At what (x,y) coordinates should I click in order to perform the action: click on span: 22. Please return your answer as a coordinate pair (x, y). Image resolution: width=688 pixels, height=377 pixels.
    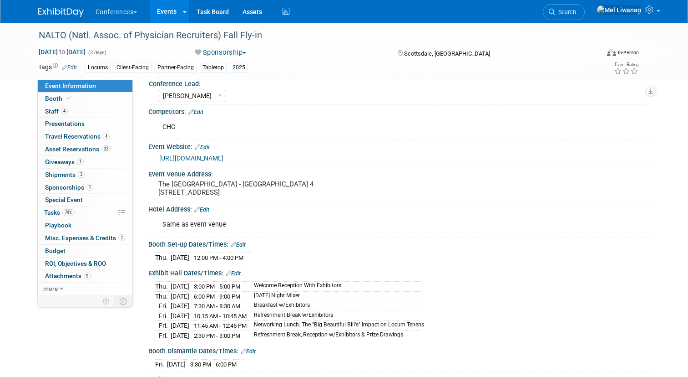
    Looking at the image, I should click on (106, 148).